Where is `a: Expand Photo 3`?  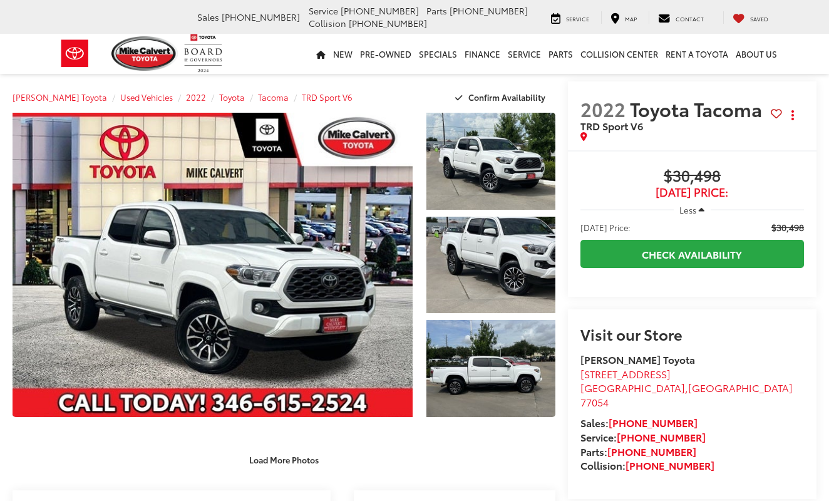 a: Expand Photo 3 is located at coordinates (491, 368).